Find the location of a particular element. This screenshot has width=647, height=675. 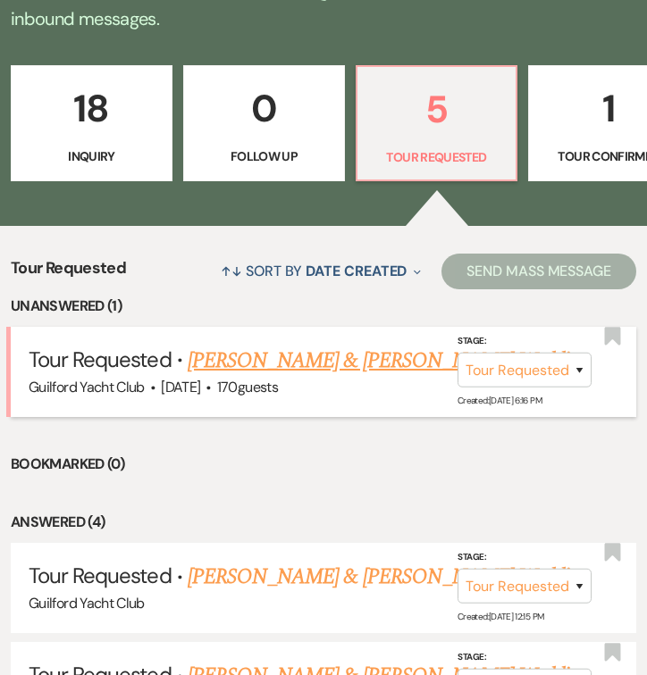

a: 18Inquiry is located at coordinates (91, 123).